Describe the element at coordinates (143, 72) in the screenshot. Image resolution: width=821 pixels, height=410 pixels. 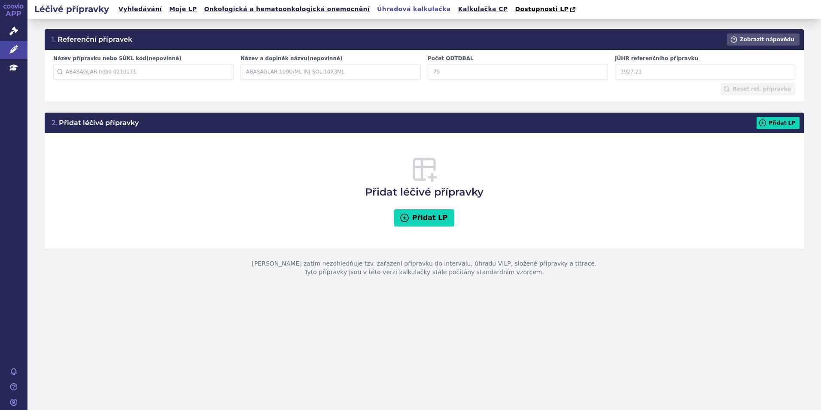
I see `input: ABASAGLAR nebo 0210171` at that location.